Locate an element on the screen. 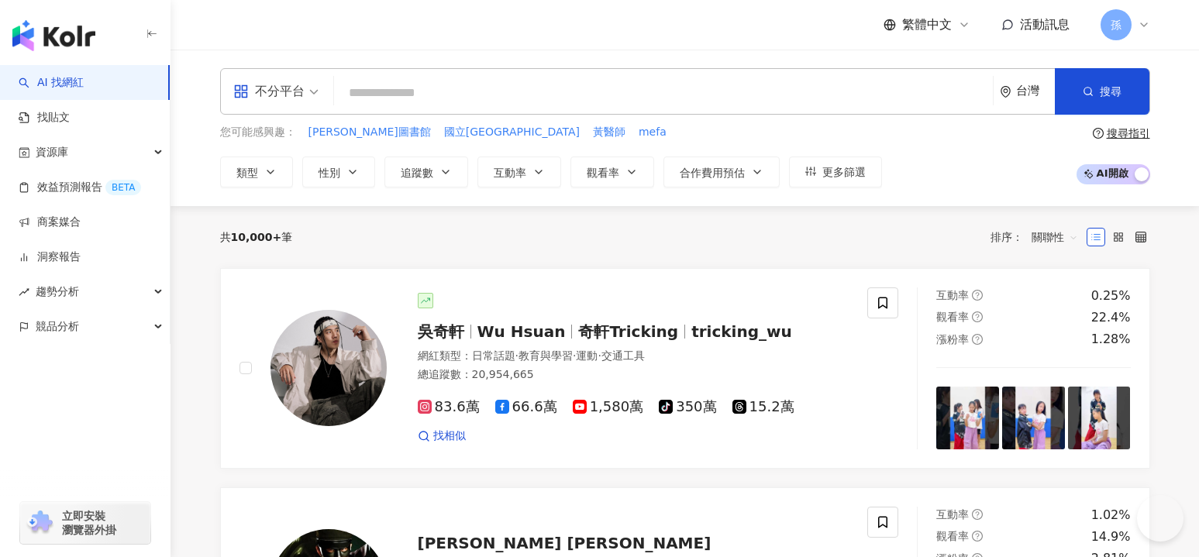  button: 類型 is located at coordinates (257, 172).